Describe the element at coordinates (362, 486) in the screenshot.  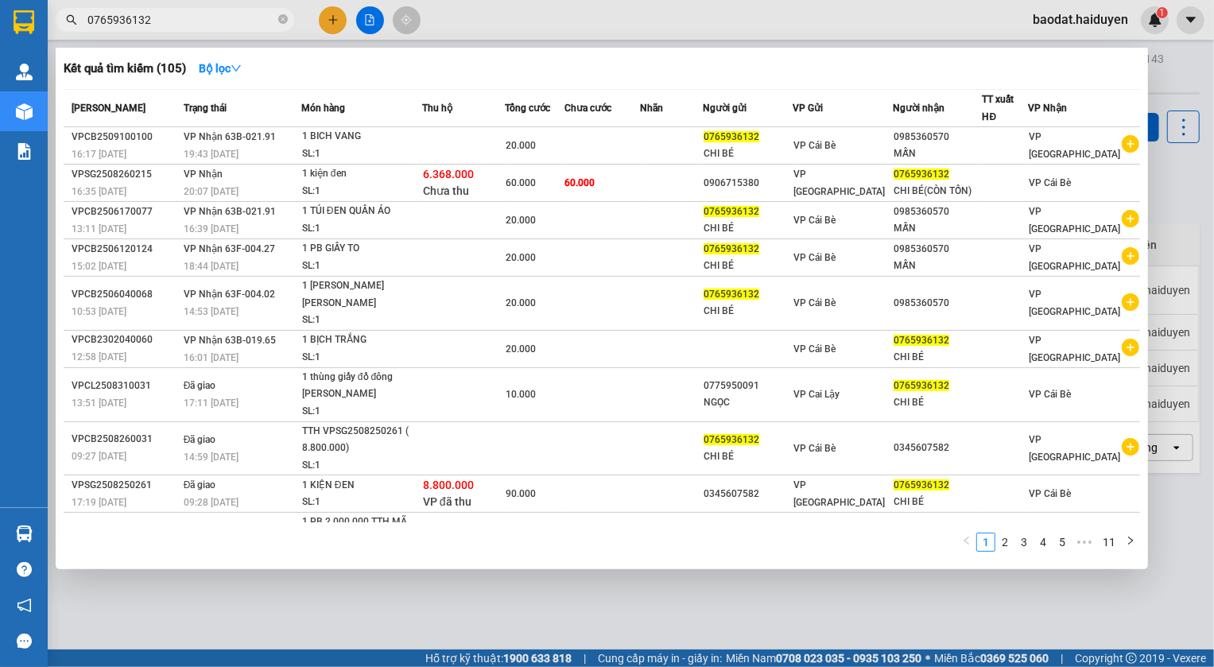
I see `div: 1 KIỆN ĐEN` at that location.